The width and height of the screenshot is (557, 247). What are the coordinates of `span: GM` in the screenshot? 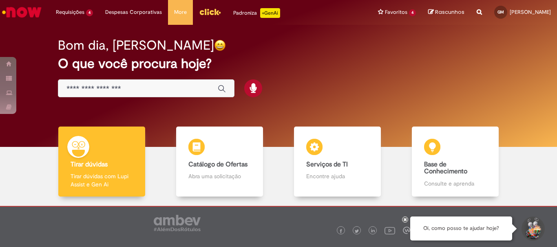 It's located at (501, 12).